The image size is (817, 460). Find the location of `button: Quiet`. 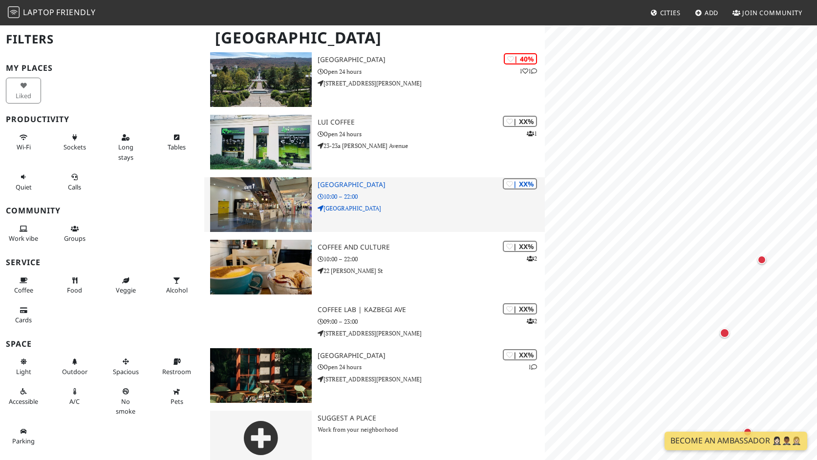

button: Quiet is located at coordinates (23, 182).